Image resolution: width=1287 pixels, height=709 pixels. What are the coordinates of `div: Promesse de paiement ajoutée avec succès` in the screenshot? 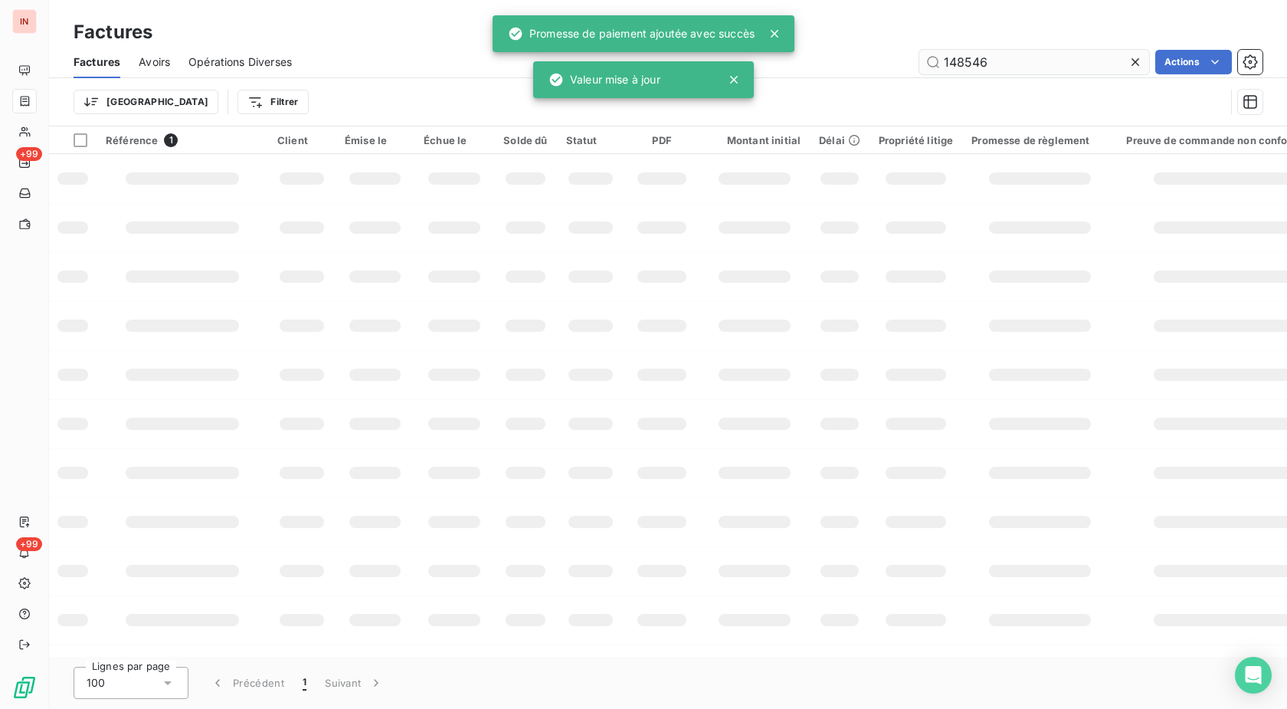 It's located at (631, 34).